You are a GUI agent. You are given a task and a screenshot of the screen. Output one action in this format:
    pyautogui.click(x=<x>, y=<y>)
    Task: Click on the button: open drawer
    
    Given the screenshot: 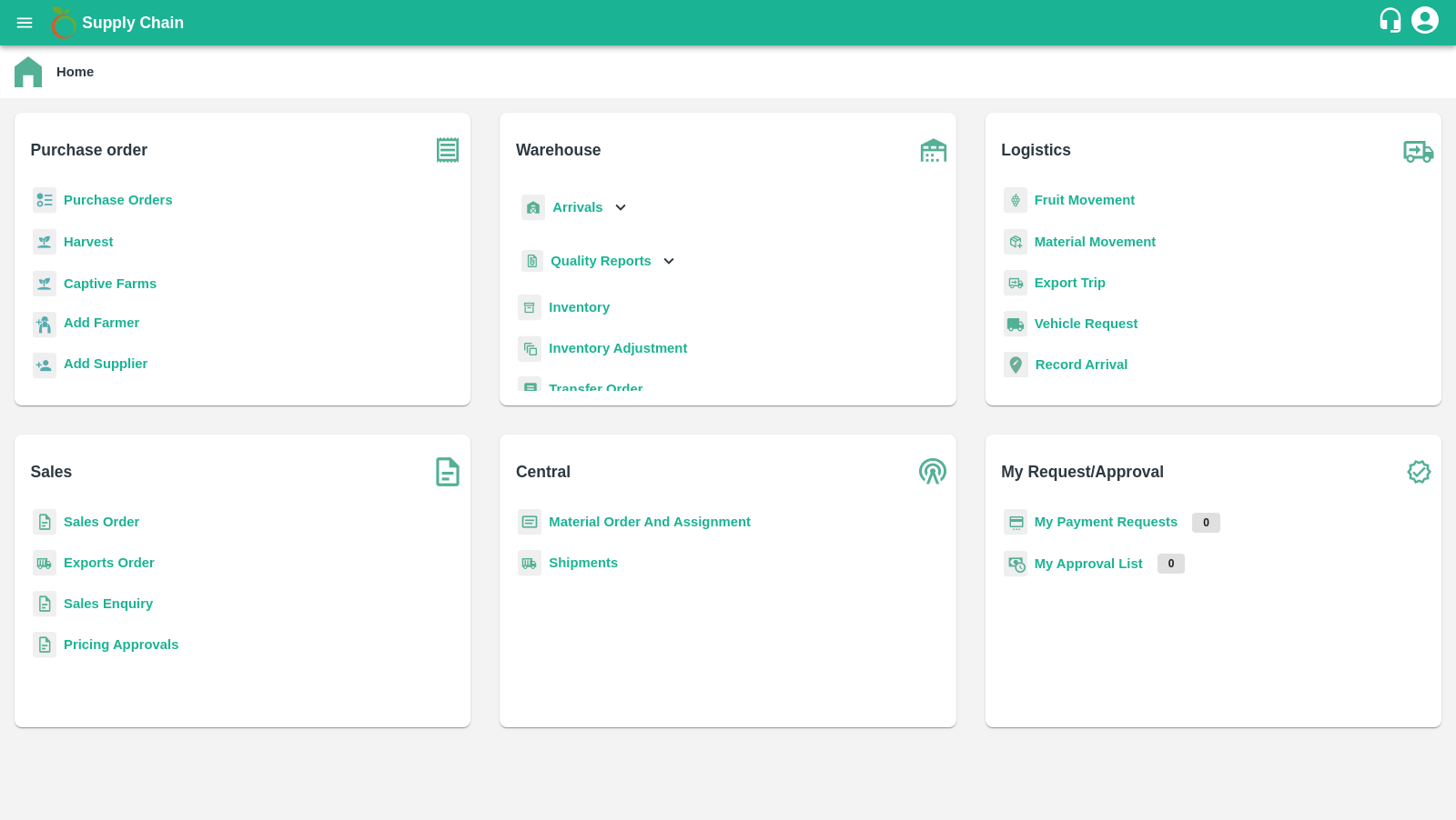 What is the action you would take?
    pyautogui.click(x=25, y=23)
    